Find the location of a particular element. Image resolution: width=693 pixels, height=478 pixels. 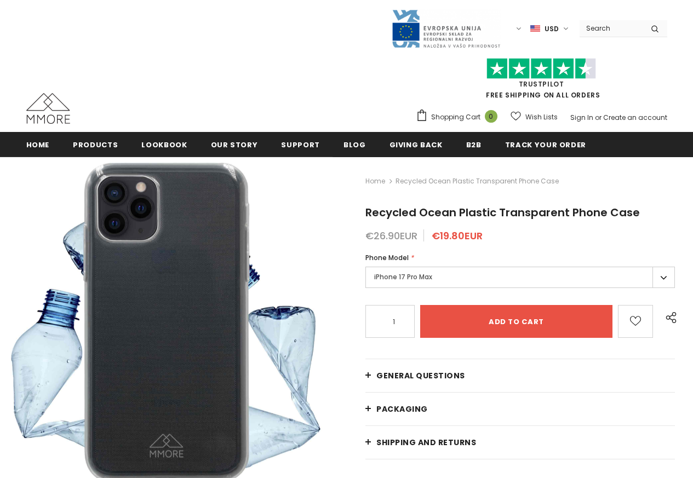

label: iPhone 17 Pro Max is located at coordinates (520, 277).